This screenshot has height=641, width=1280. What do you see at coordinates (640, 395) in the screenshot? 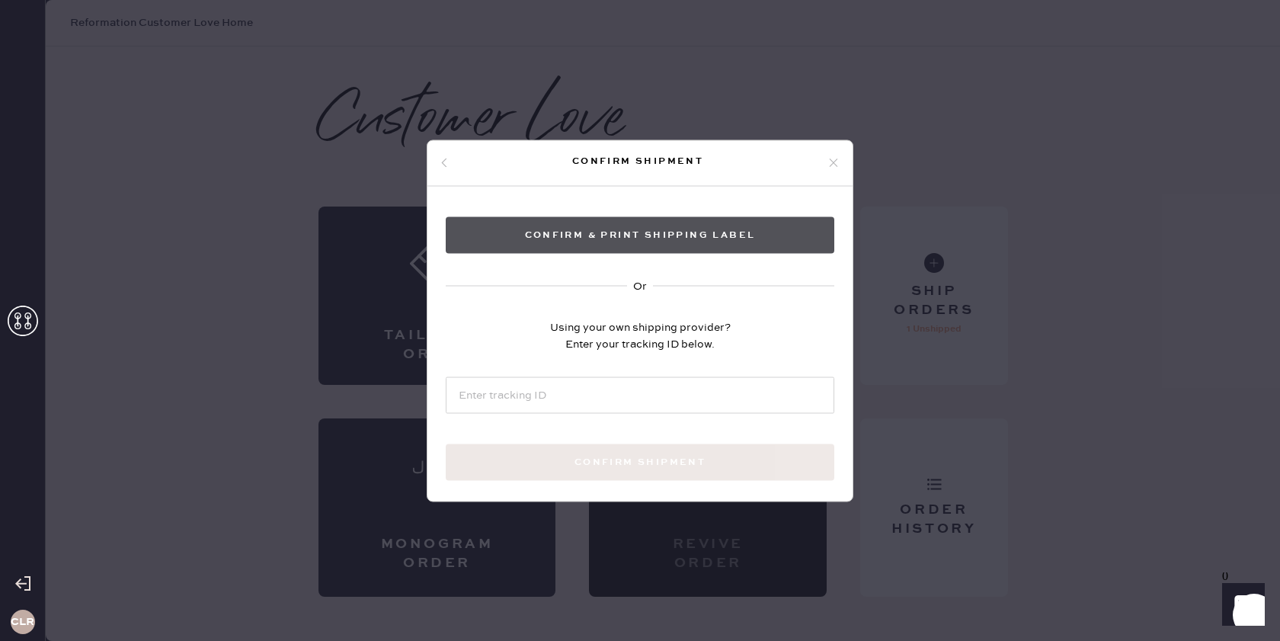
I see `input: Enter tracking ID` at bounding box center [640, 395].